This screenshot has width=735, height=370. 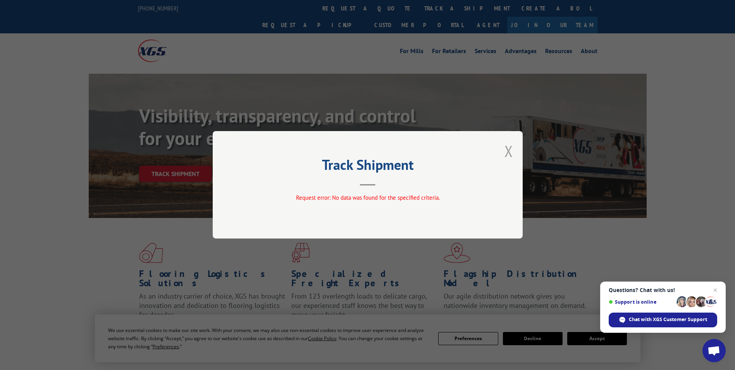 What do you see at coordinates (714, 350) in the screenshot?
I see `div: Open chat` at bounding box center [714, 350].